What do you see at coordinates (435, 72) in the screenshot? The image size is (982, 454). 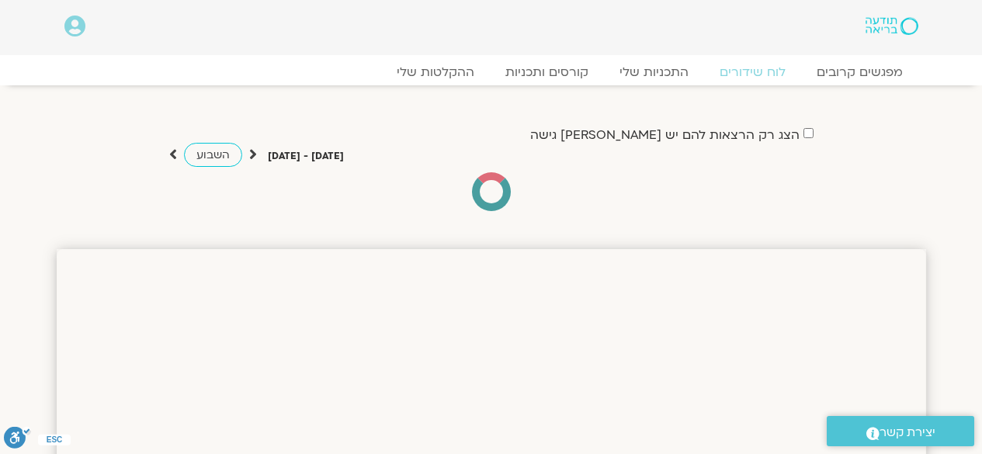 I see `a: ההקלטות שלי` at bounding box center [435, 72].